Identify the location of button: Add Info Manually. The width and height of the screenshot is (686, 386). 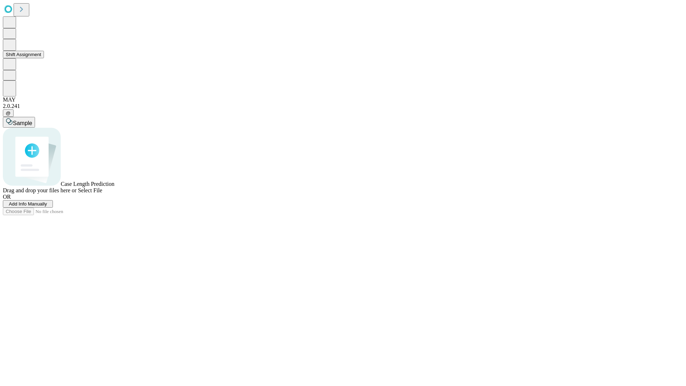
(28, 204).